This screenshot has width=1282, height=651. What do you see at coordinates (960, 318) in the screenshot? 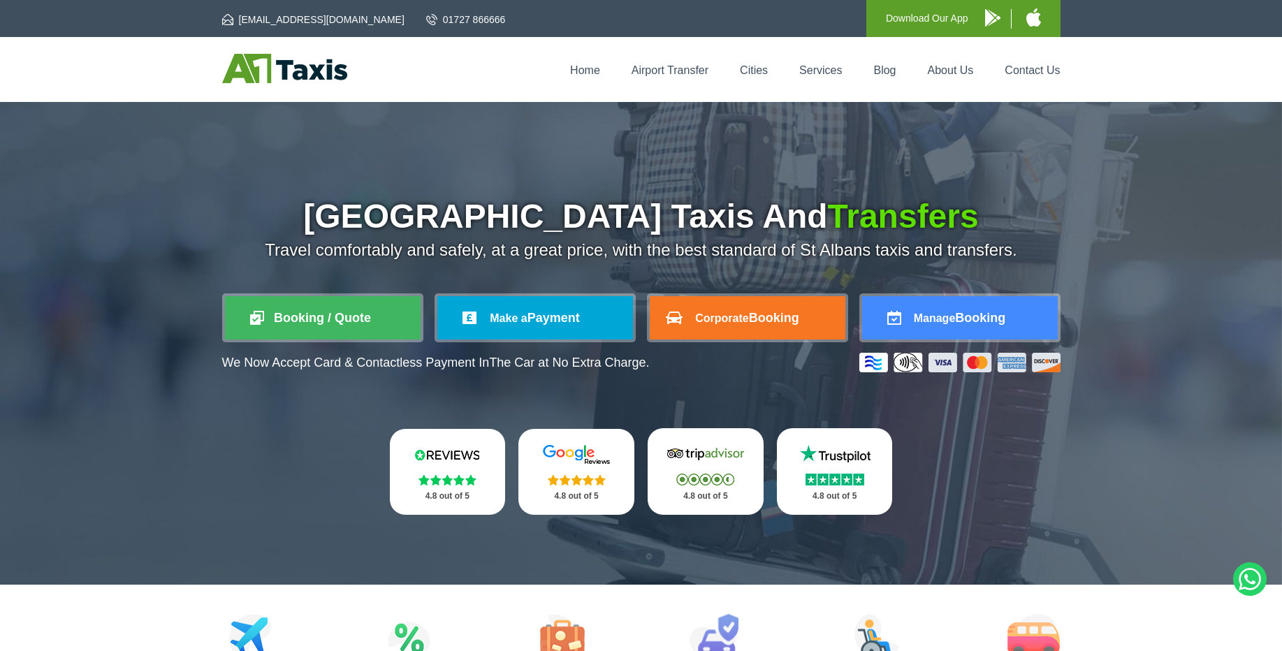
I see `a: ManageBooking` at bounding box center [960, 318].